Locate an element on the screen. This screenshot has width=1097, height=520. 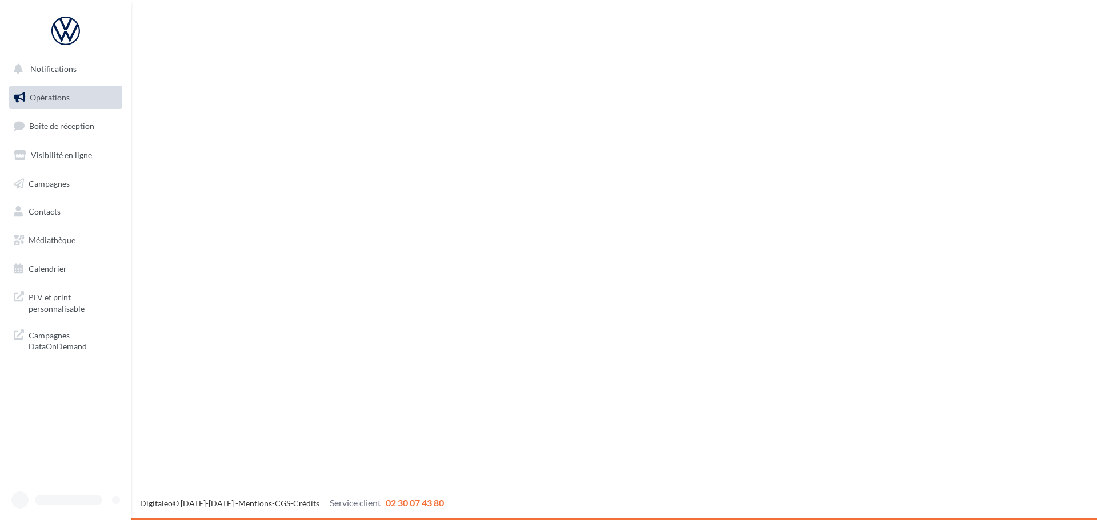
span: Campagnes is located at coordinates (49, 183).